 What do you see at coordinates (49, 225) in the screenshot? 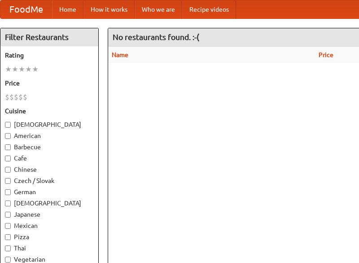
I see `label: Mexican` at bounding box center [49, 225].